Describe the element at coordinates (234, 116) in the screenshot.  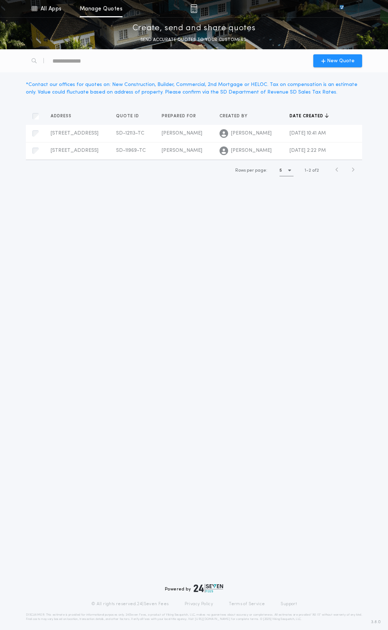
I see `span: Created by` at that location.